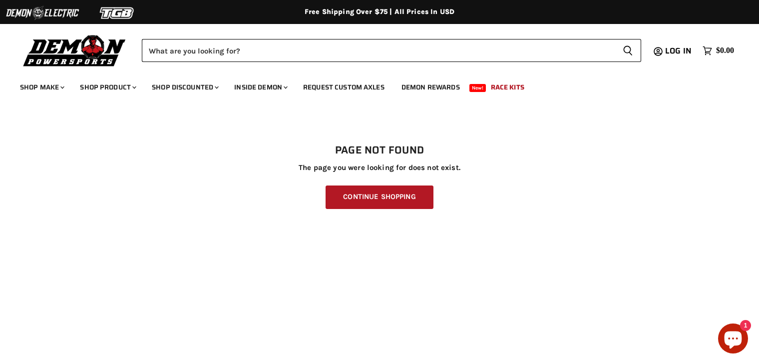 The height and width of the screenshot is (364, 759). Describe the element at coordinates (725, 50) in the screenshot. I see `span: $0.00` at that location.